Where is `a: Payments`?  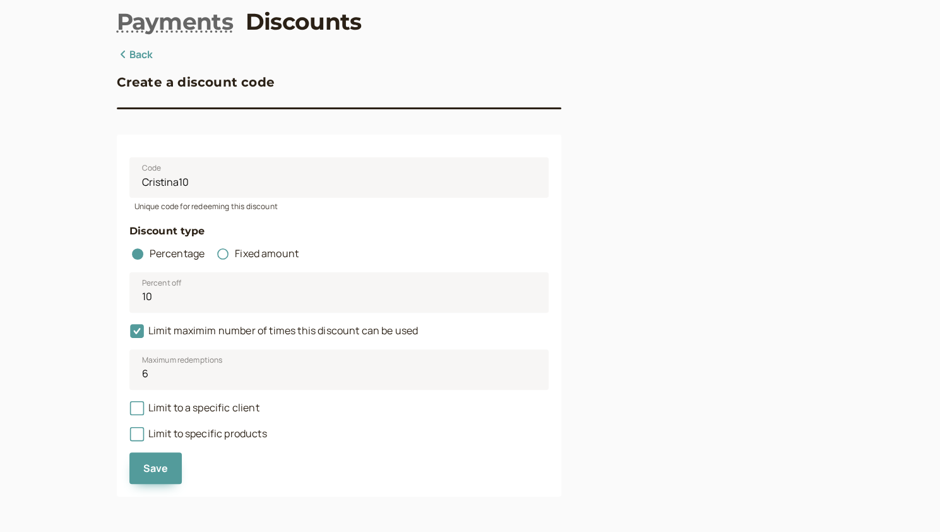
a: Payments is located at coordinates (175, 21).